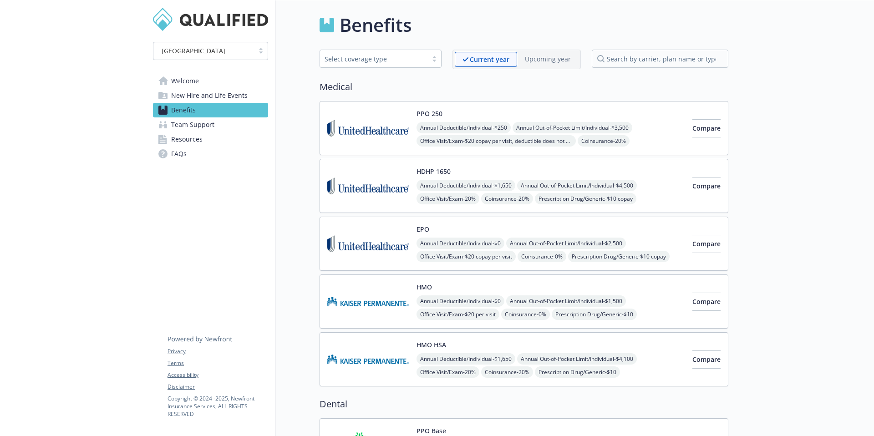 This screenshot has height=436, width=874. Describe the element at coordinates (210, 154) in the screenshot. I see `a: FAQs` at that location.